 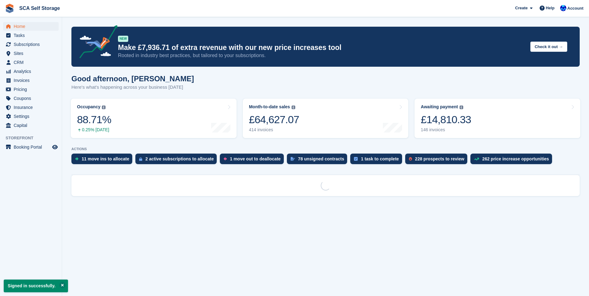 I want to click on div: 88.71%, so click(x=94, y=120).